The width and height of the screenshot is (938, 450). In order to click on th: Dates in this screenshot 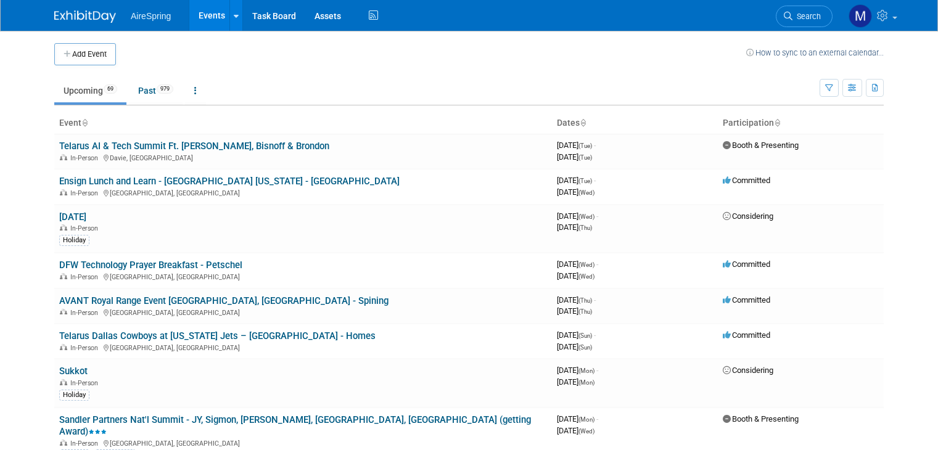, I will do `click(635, 123)`.